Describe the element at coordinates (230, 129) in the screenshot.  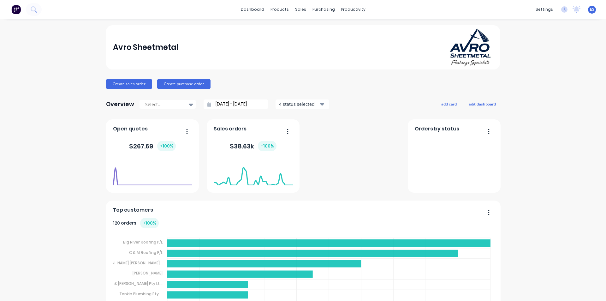
I see `span: Sales orders` at that location.